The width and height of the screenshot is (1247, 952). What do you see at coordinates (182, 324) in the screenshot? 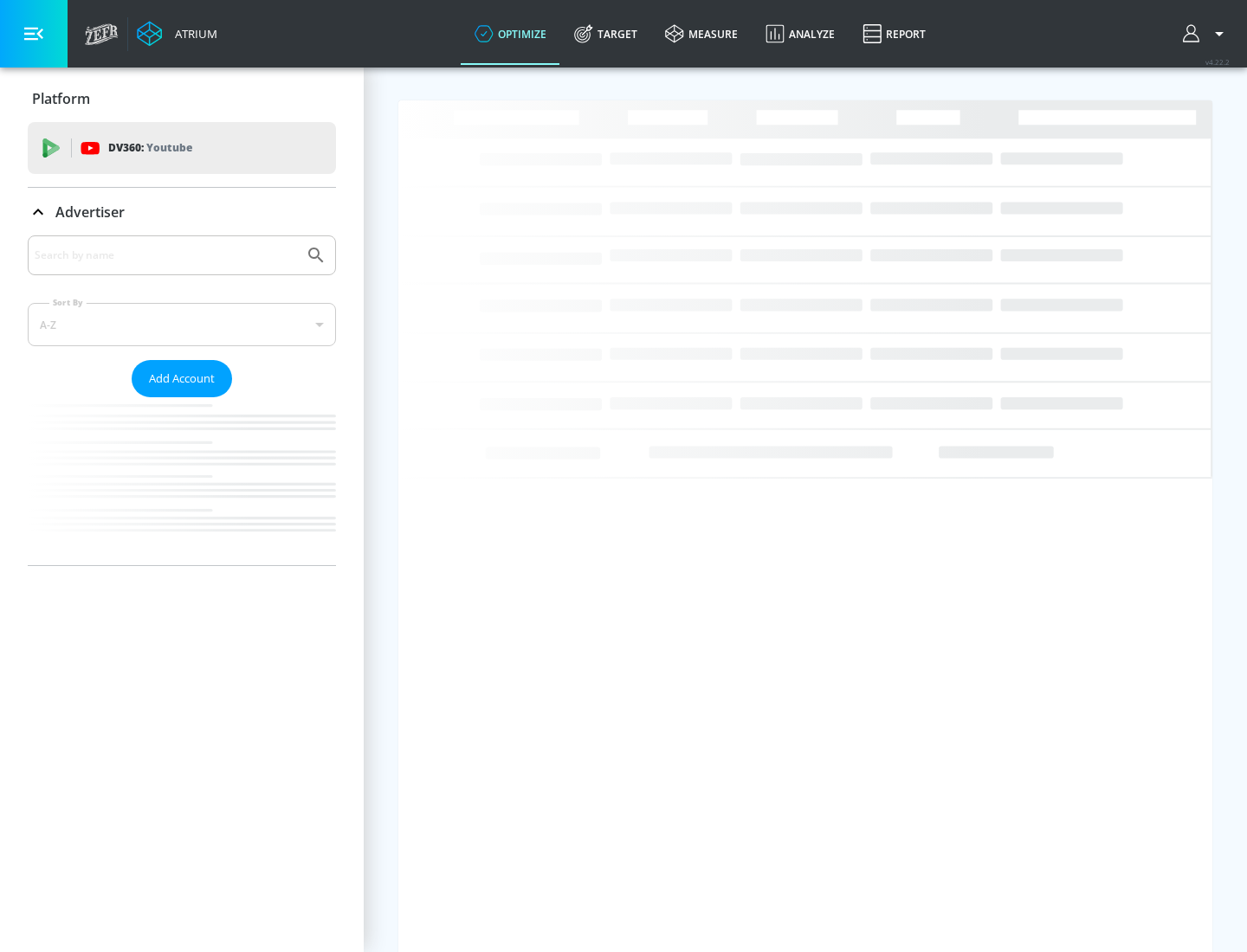
I see `div: A-Z` at bounding box center [182, 324].